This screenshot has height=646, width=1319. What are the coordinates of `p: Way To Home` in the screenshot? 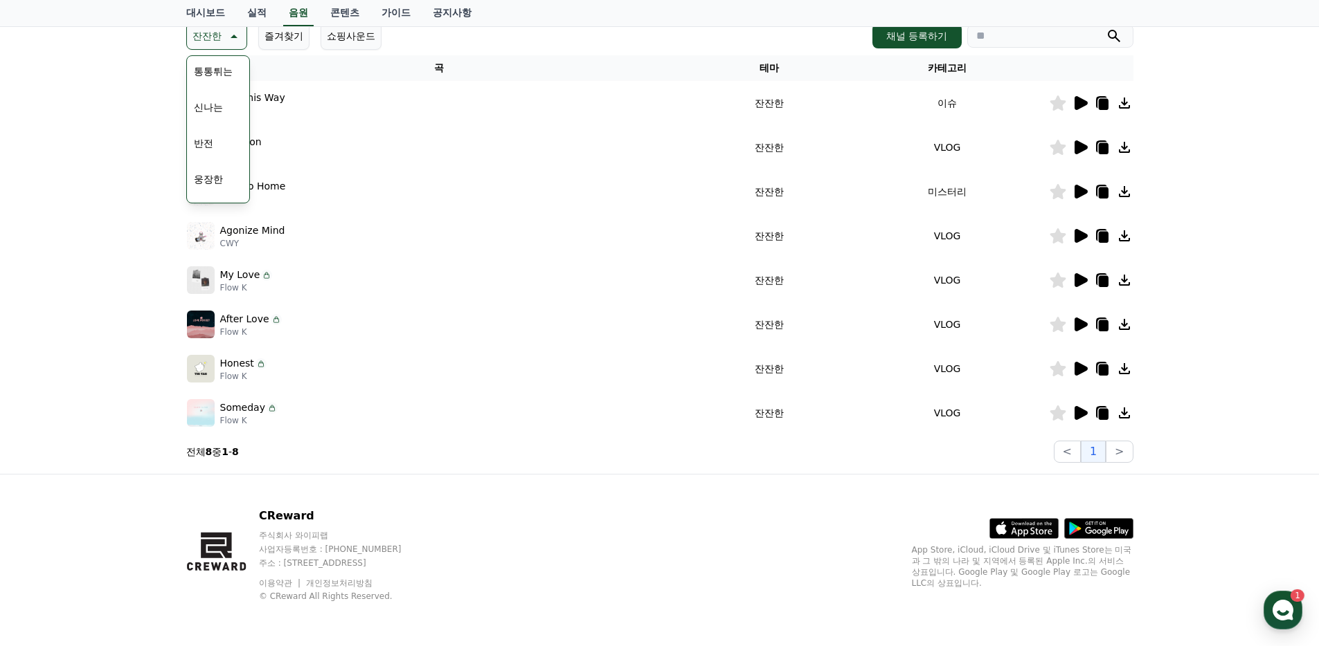 It's located at (253, 186).